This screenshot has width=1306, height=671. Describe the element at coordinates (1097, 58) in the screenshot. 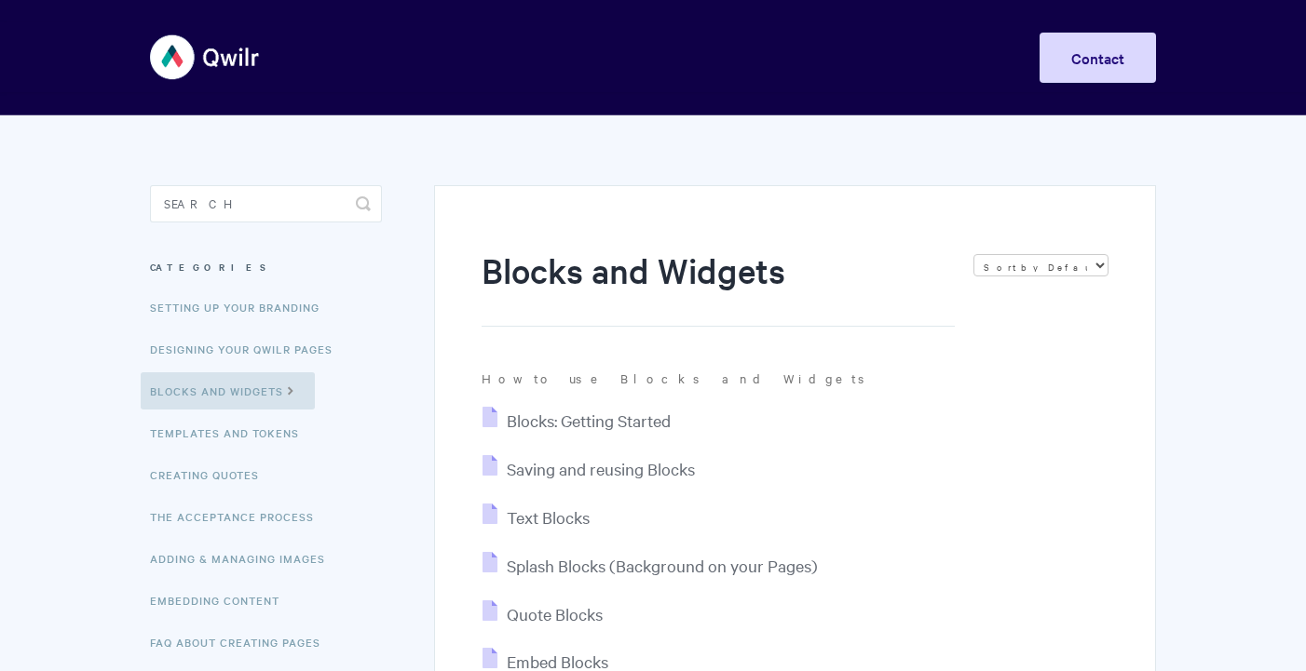

I see `a: Contact` at that location.